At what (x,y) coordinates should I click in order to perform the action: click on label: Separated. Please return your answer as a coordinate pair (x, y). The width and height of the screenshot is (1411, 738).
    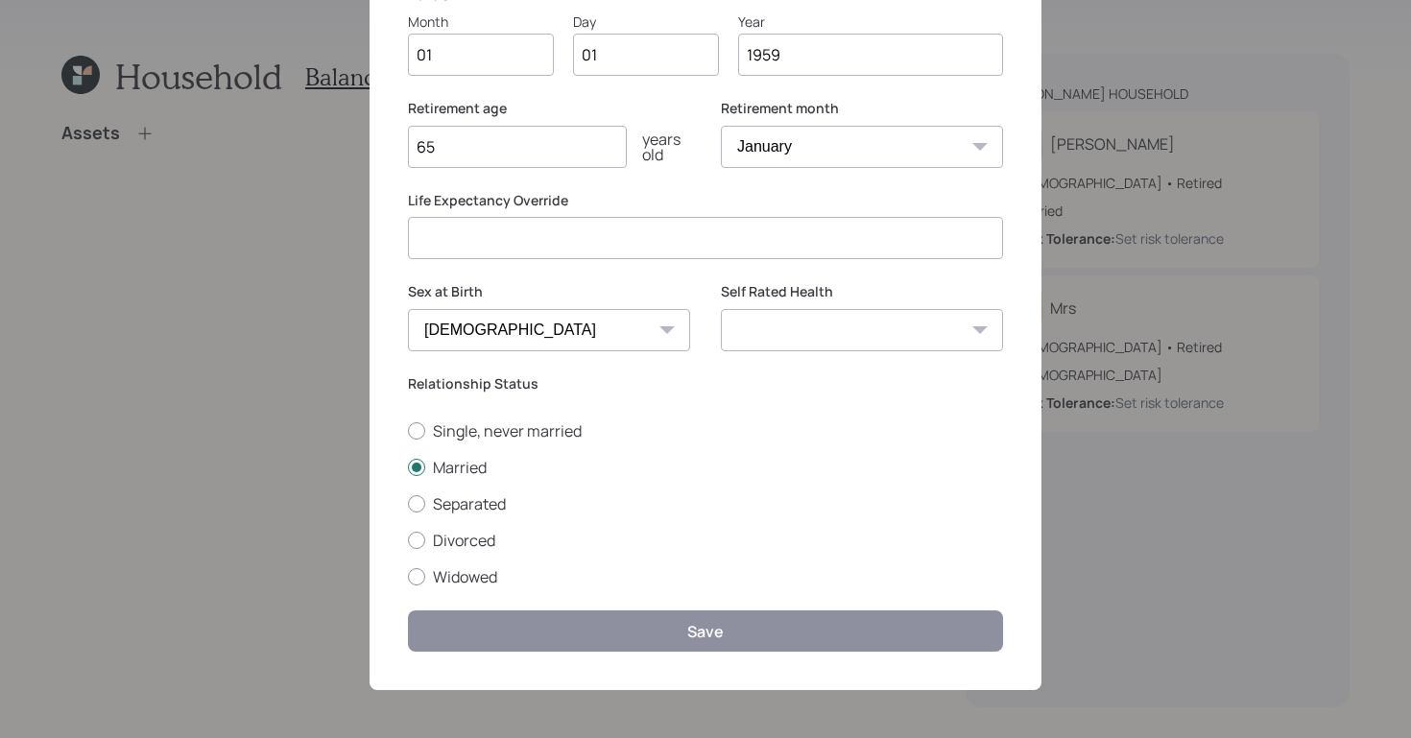
    Looking at the image, I should click on (705, 504).